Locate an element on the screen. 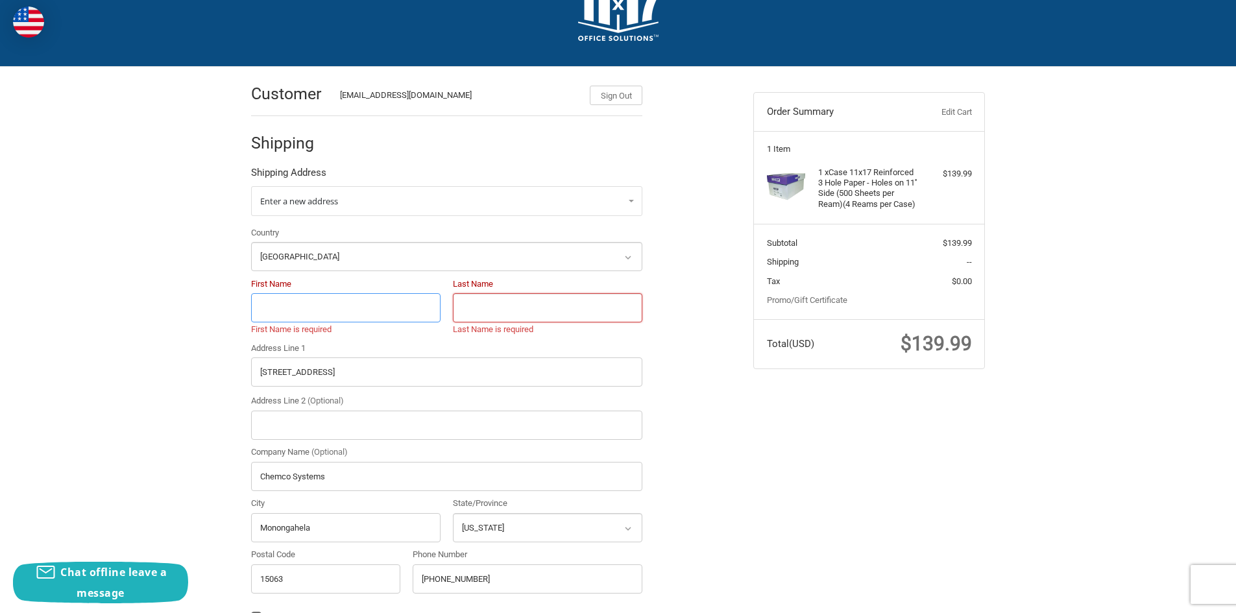  label: City is located at coordinates (346, 504).